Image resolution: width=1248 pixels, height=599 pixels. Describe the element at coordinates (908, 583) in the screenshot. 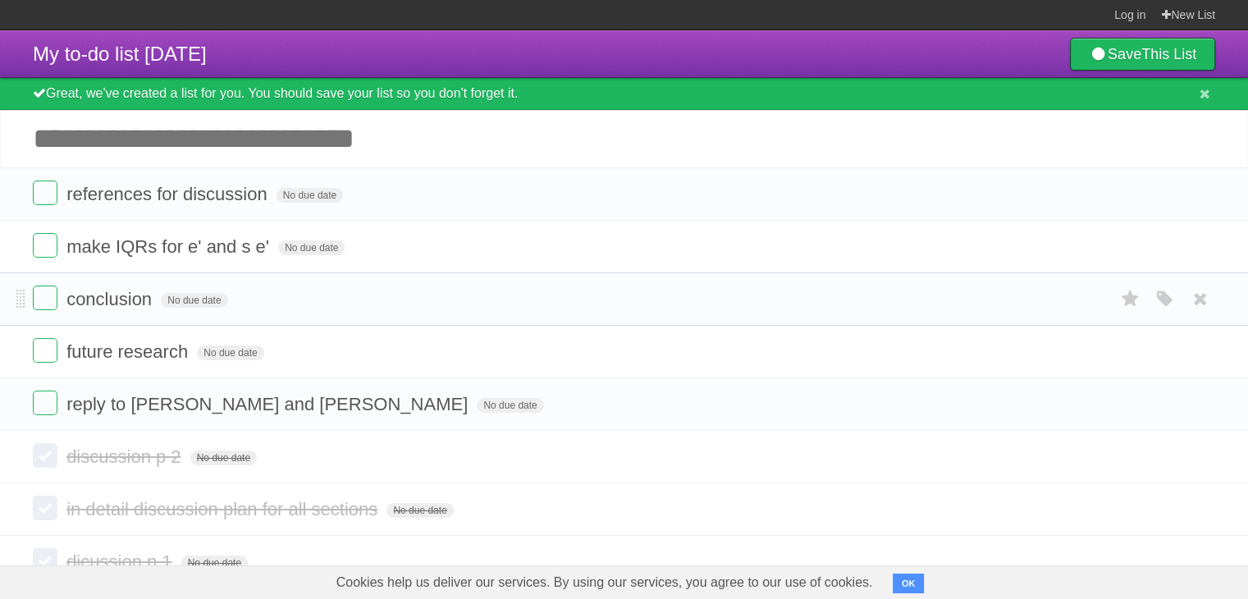

I see `button: OK` at that location.